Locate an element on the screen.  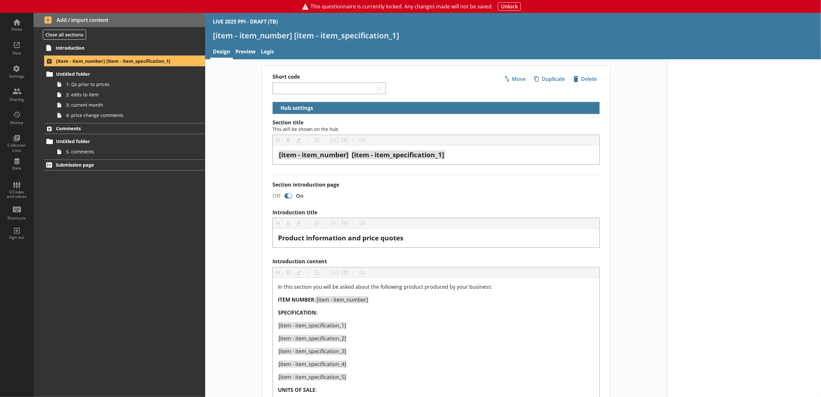
a: 4: price change comments is located at coordinates (129, 115).